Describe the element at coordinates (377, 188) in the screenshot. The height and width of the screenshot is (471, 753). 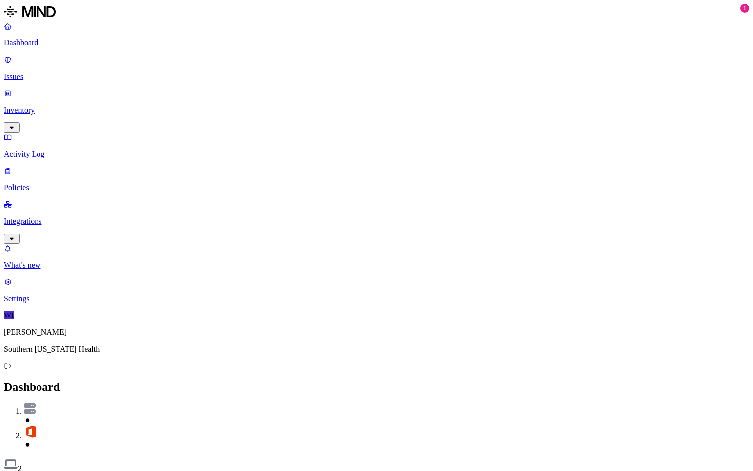
I see `p: Policies` at that location.